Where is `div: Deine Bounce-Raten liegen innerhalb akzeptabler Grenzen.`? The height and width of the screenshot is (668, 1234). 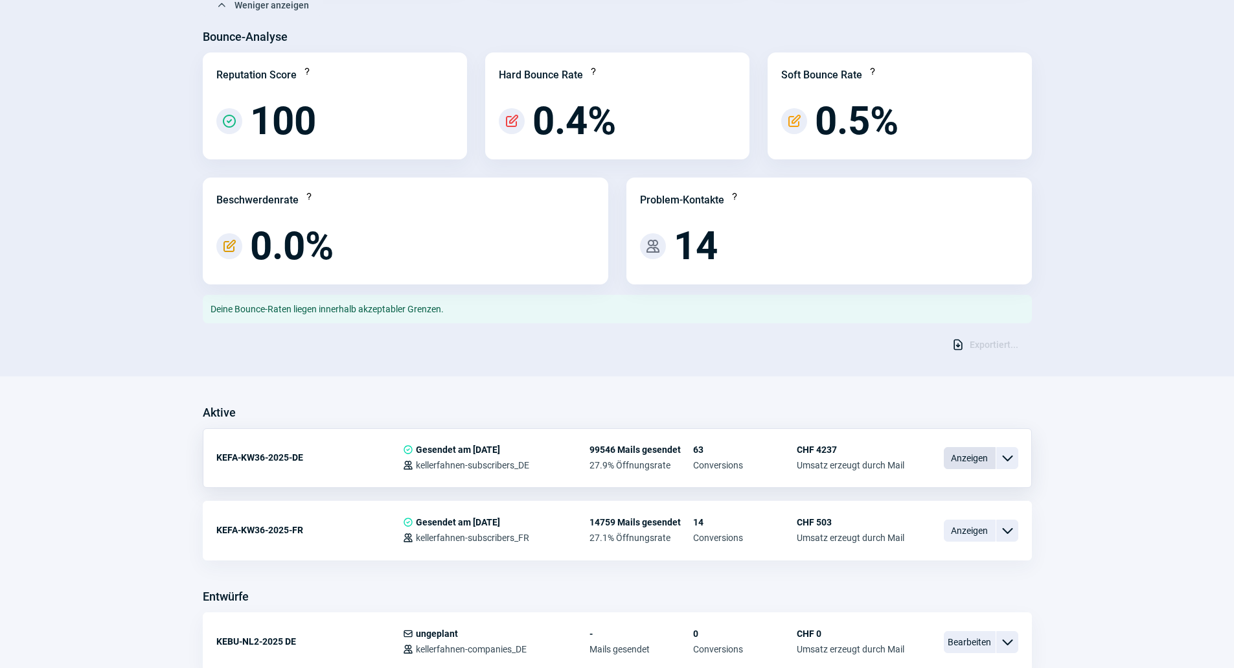
div: Deine Bounce-Raten liegen innerhalb akzeptabler Grenzen. is located at coordinates (617, 309).